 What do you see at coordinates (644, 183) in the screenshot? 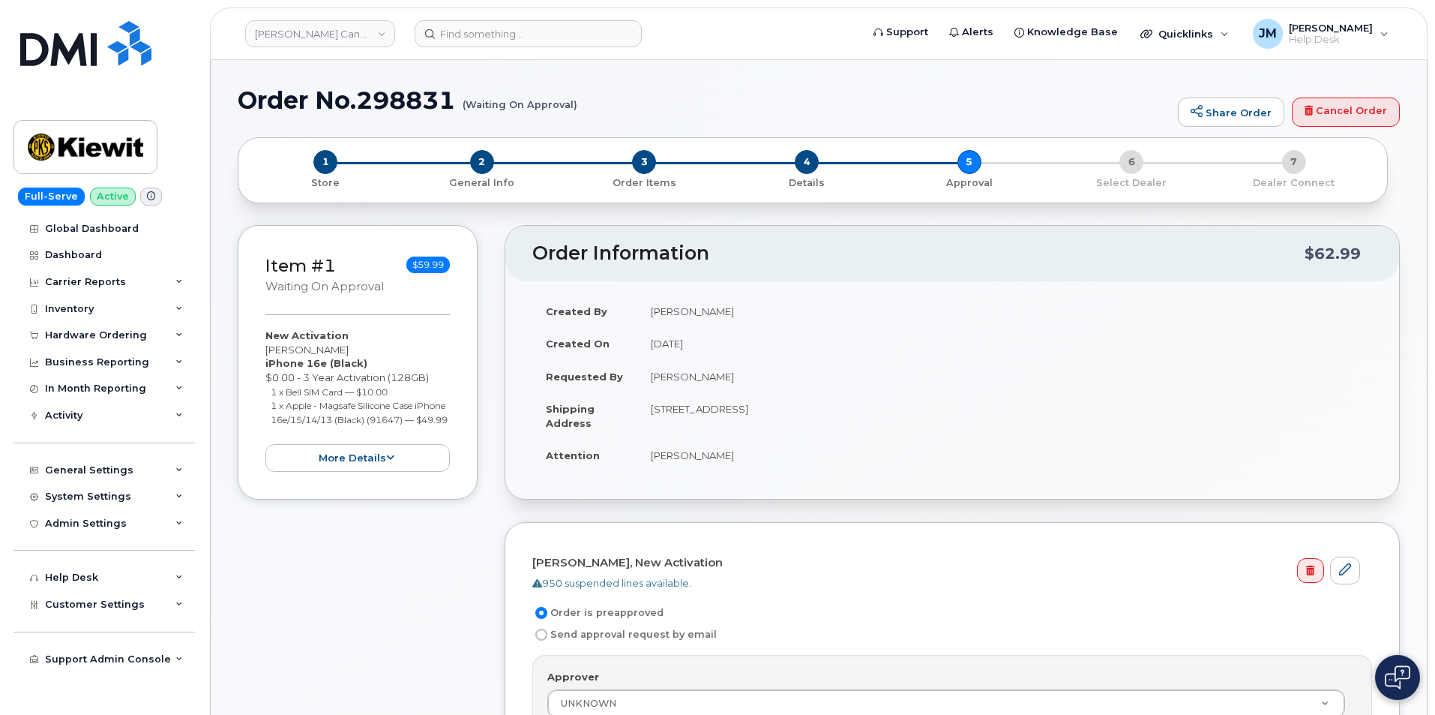
I see `p: Order Items` at bounding box center [644, 183].